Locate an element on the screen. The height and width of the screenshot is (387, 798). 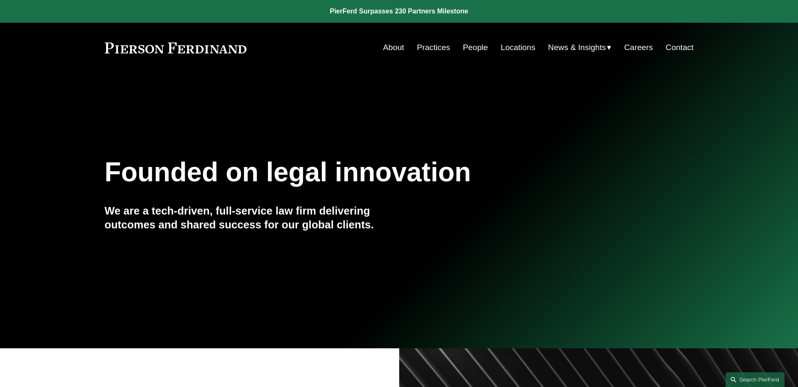
a: Search this site is located at coordinates (755, 379).